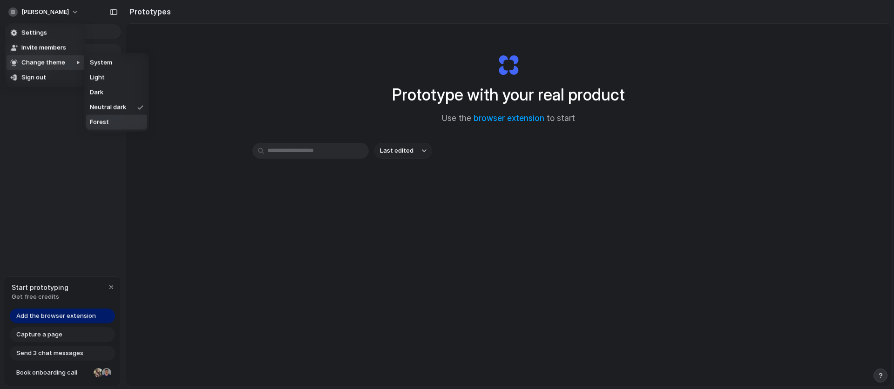 The image size is (894, 389). Describe the element at coordinates (108, 108) in the screenshot. I see `span: Neutral dark` at that location.